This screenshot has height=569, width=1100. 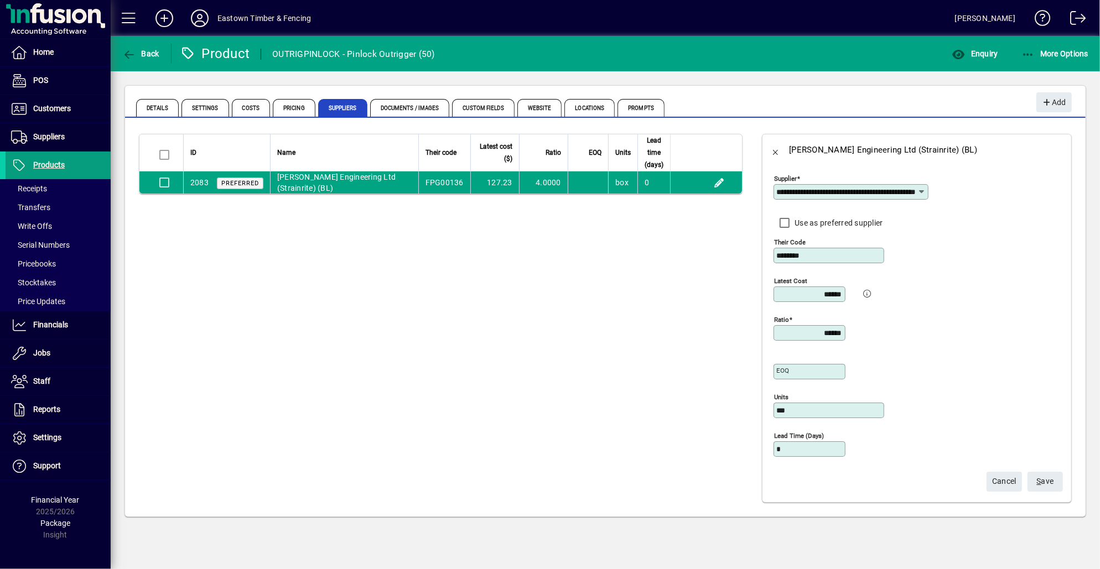 I want to click on span: Units, so click(x=623, y=153).